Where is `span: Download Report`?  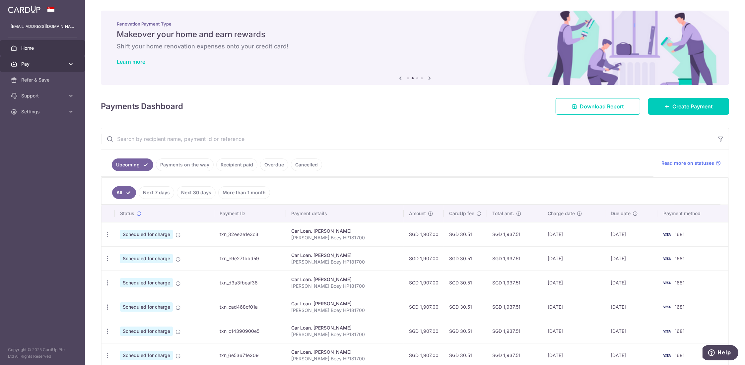 span: Download Report is located at coordinates (602, 107).